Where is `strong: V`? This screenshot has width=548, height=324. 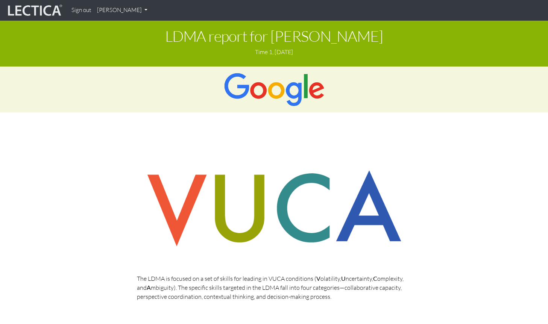
strong: V is located at coordinates (318, 278).